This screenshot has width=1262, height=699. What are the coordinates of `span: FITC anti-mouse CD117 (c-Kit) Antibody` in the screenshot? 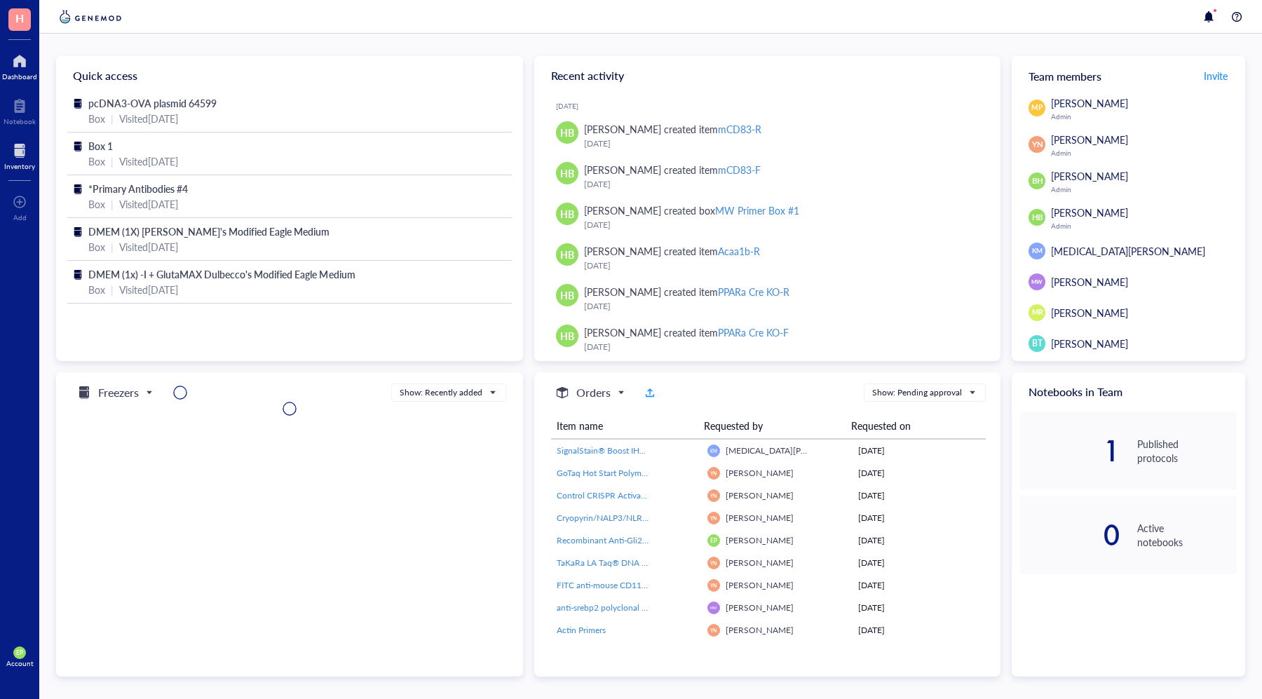 It's located at (632, 585).